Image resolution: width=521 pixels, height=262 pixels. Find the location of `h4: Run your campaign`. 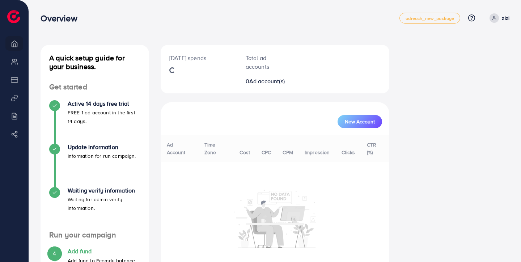

h4: Run your campaign is located at coordinates (95, 235).